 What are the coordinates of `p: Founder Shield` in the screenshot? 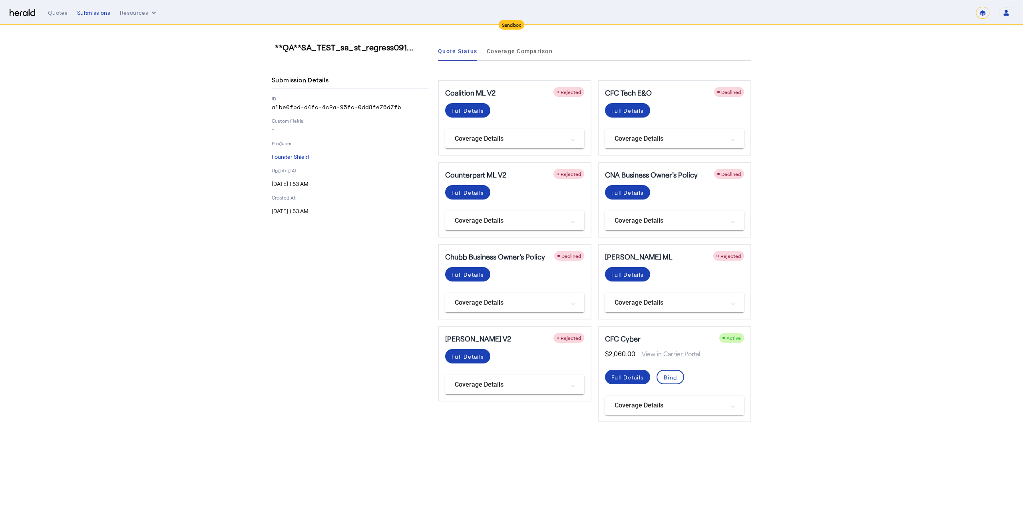 It's located at (350, 157).